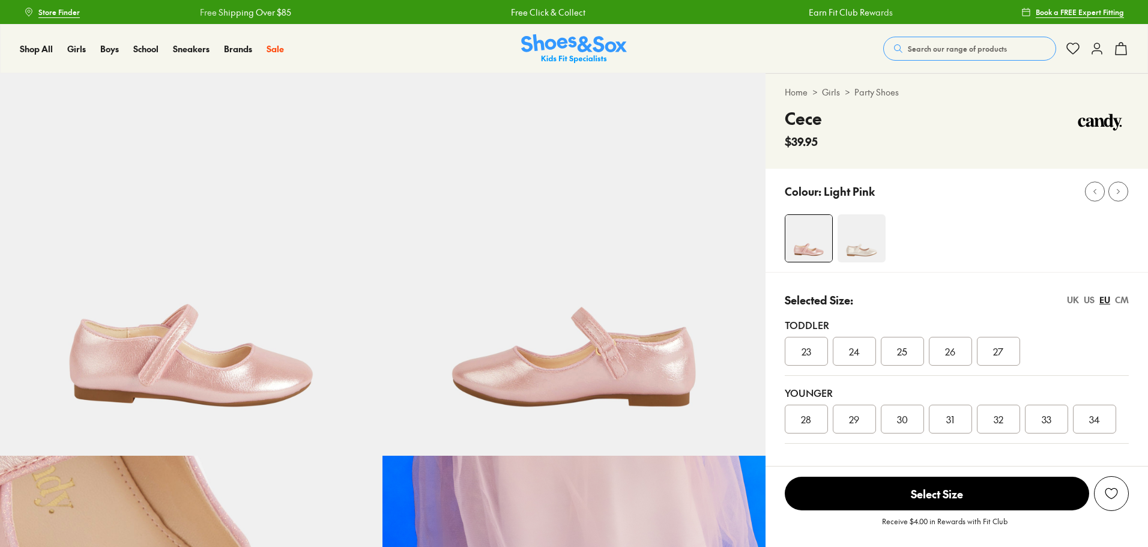  I want to click on a: Book a FREE Expert Fitting, so click(1073, 12).